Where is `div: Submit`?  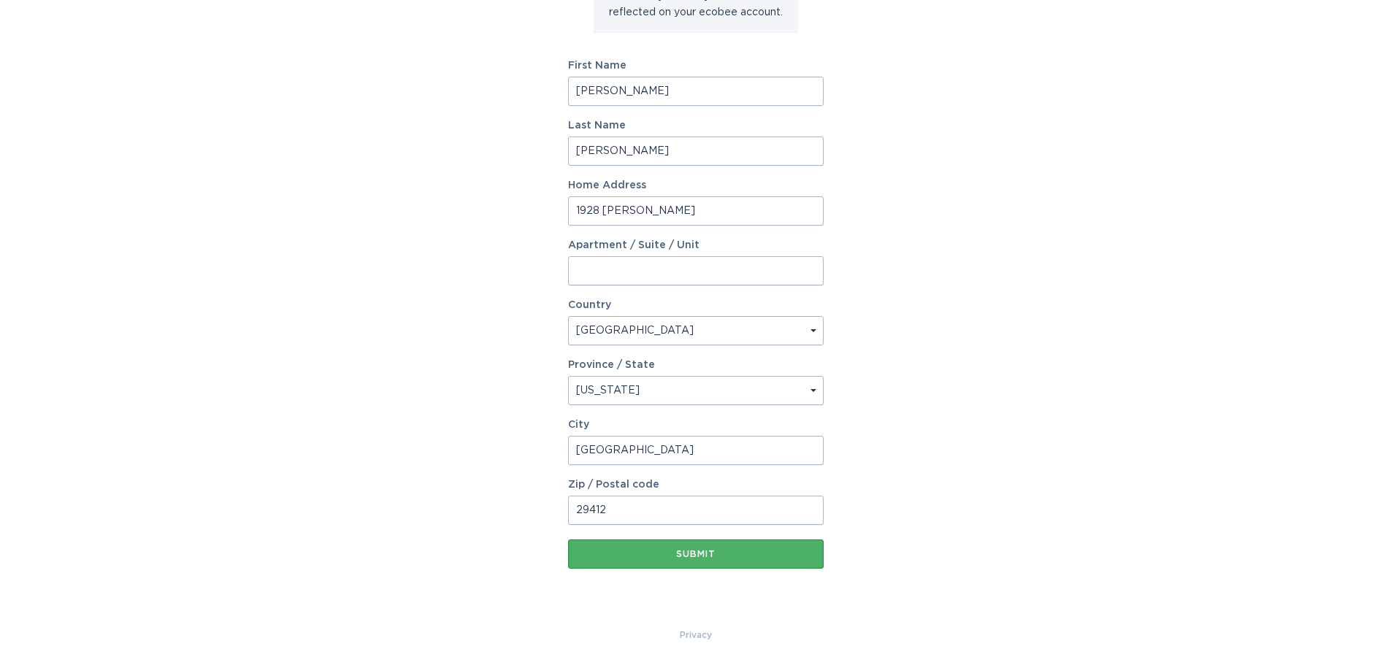 div: Submit is located at coordinates (696, 554).